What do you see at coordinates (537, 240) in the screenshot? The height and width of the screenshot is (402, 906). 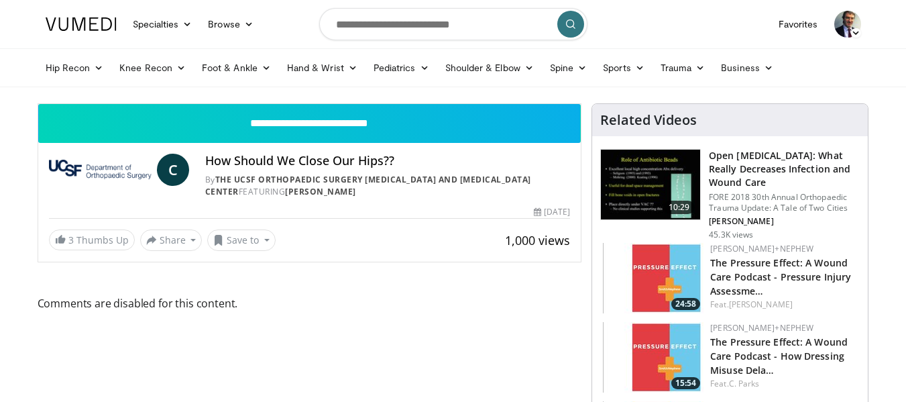 I see `span: 1,000 views` at bounding box center [537, 240].